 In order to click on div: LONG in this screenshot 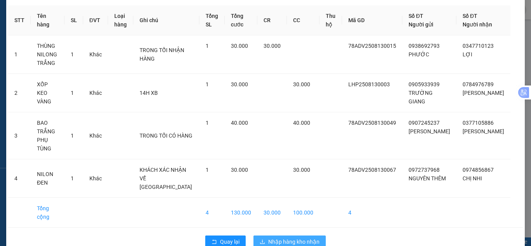, I will do `click(31, 30)`.